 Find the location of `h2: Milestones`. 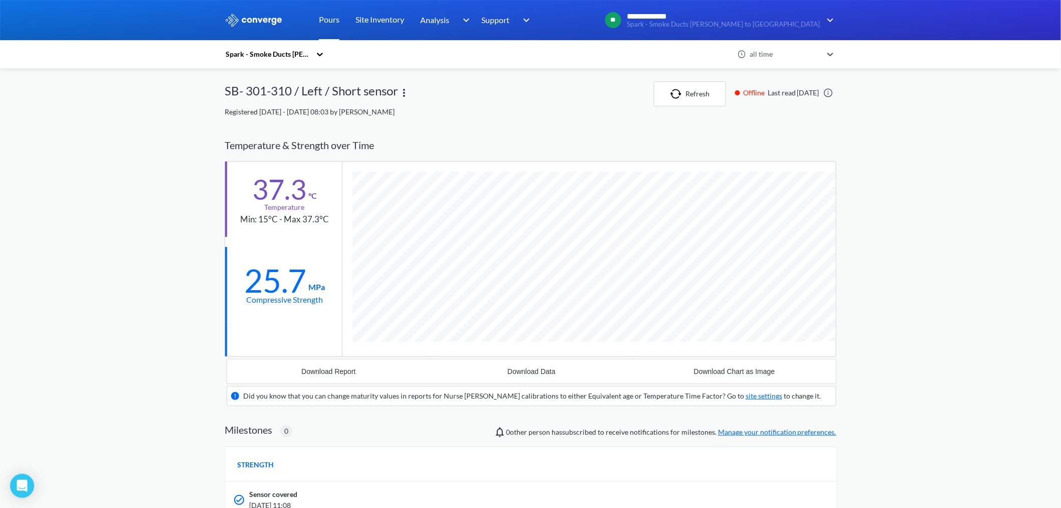

h2: Milestones is located at coordinates (248, 429).